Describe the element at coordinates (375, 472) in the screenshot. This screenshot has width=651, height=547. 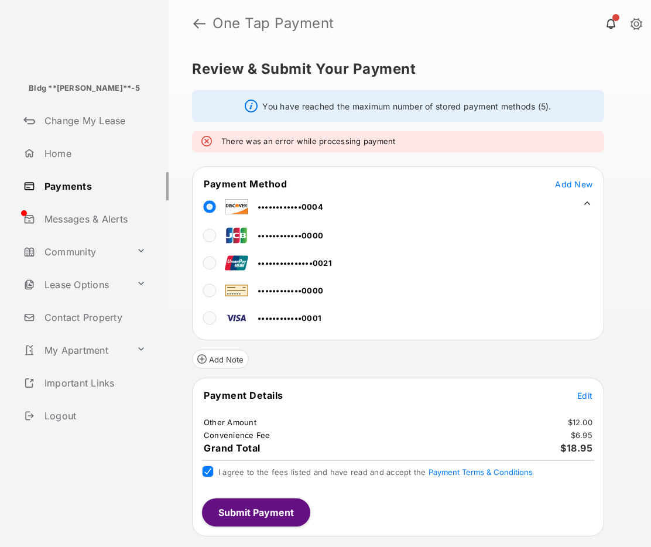
I see `span: I agree to the fees listed and have read and accept the` at that location.